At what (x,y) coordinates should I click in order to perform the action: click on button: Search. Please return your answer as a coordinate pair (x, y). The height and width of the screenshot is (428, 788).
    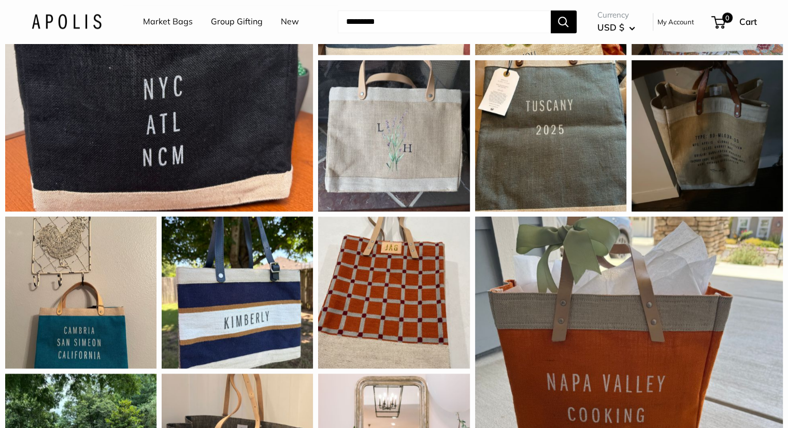
    Looking at the image, I should click on (564, 22).